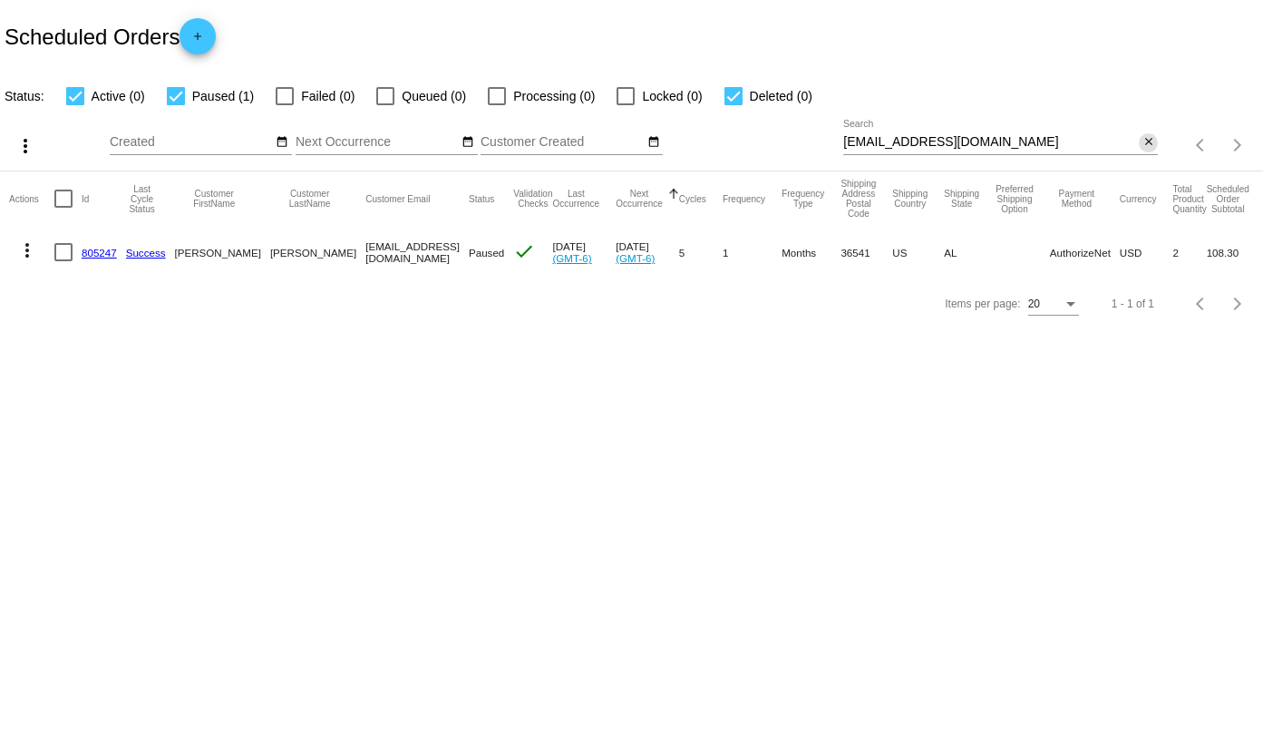  What do you see at coordinates (562, 142) in the screenshot?
I see `input: Customer Created` at bounding box center [562, 142].